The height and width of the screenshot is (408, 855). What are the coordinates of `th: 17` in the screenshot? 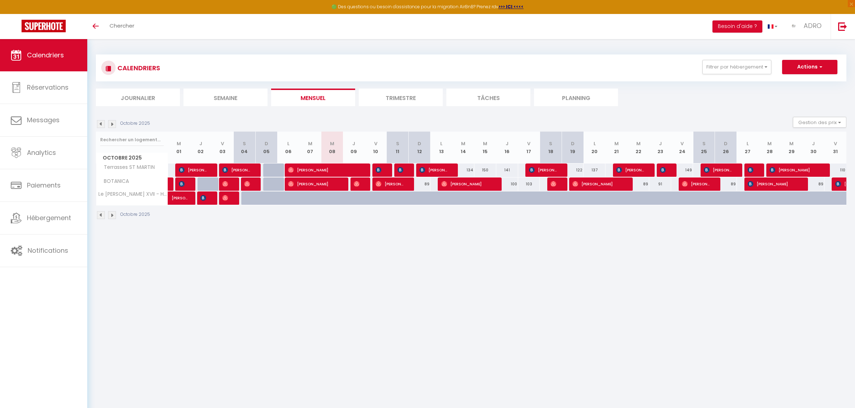 It's located at (529, 148).